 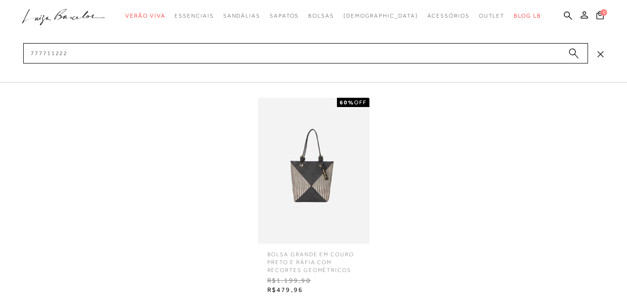 What do you see at coordinates (448, 16) in the screenshot?
I see `span: Acessórios` at bounding box center [448, 16].